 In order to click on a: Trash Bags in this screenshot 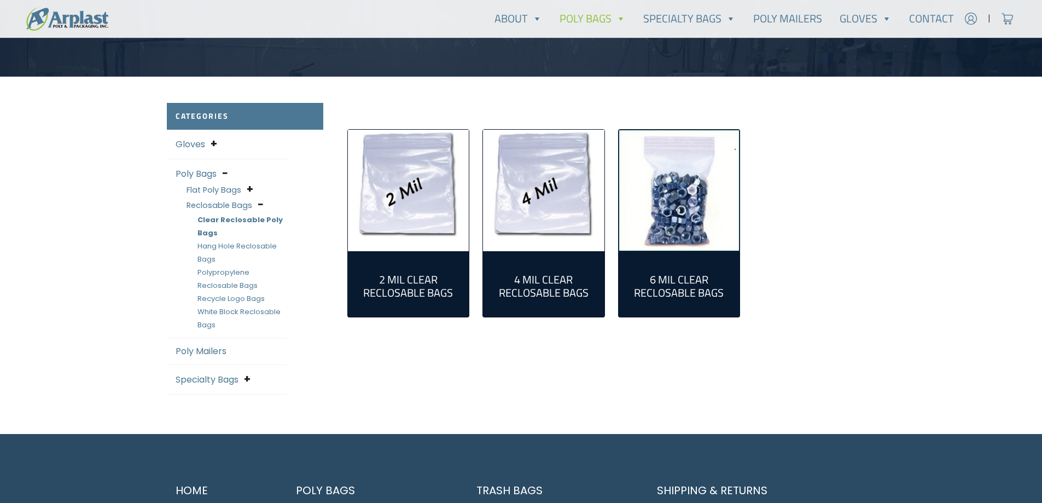, I will do `click(551, 490)`.